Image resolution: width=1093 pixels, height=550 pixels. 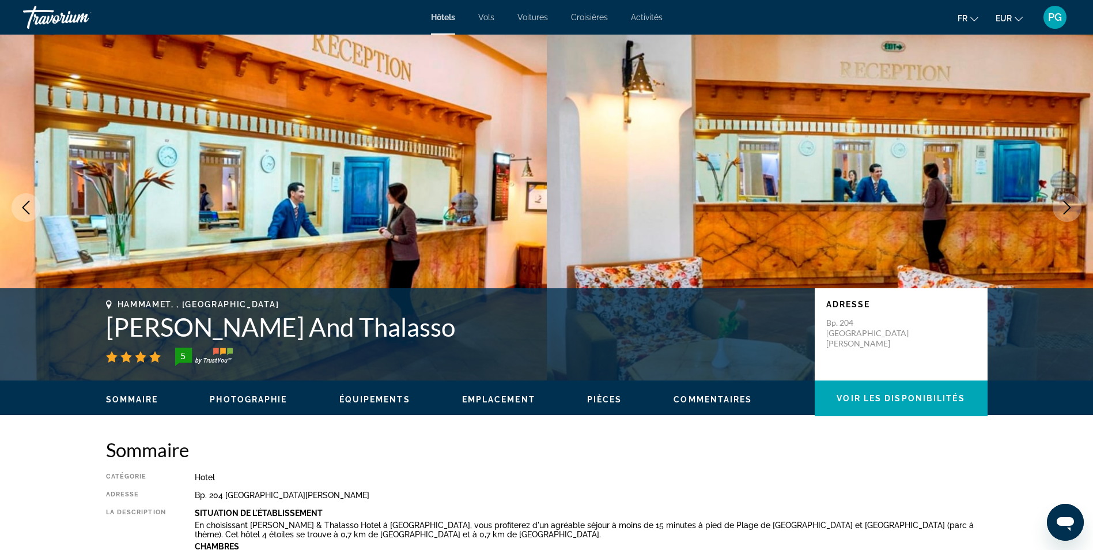 I want to click on span: Sommaire, so click(x=132, y=399).